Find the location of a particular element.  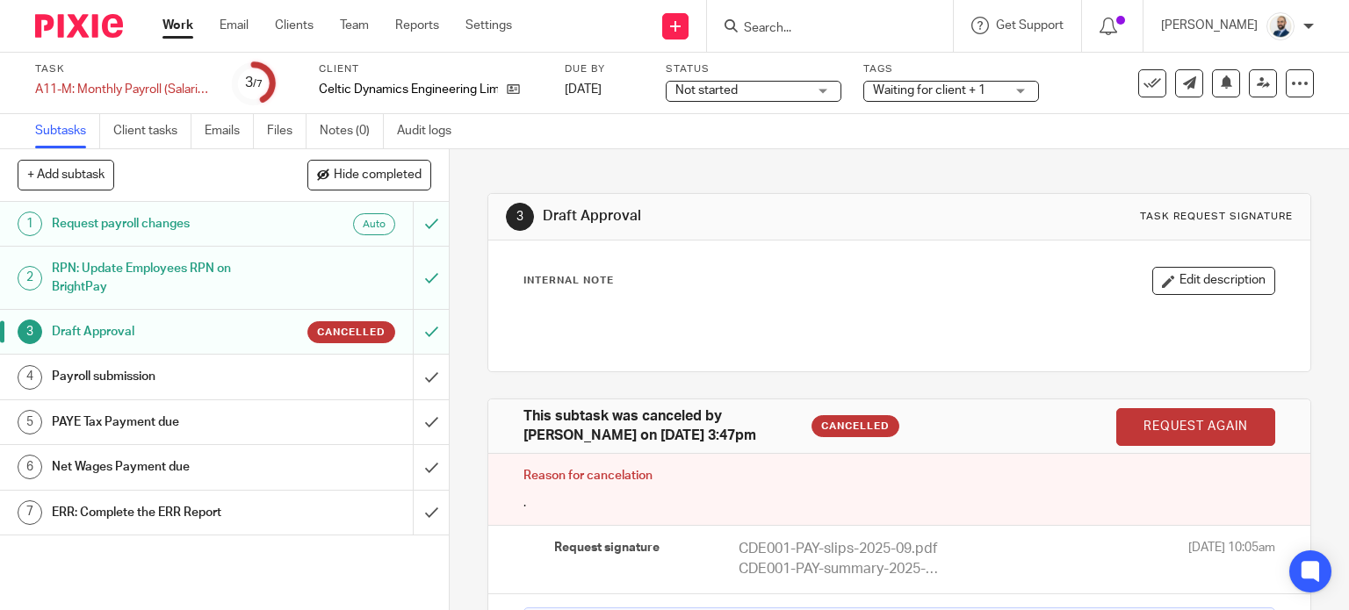

span: Request signature is located at coordinates (607, 548).